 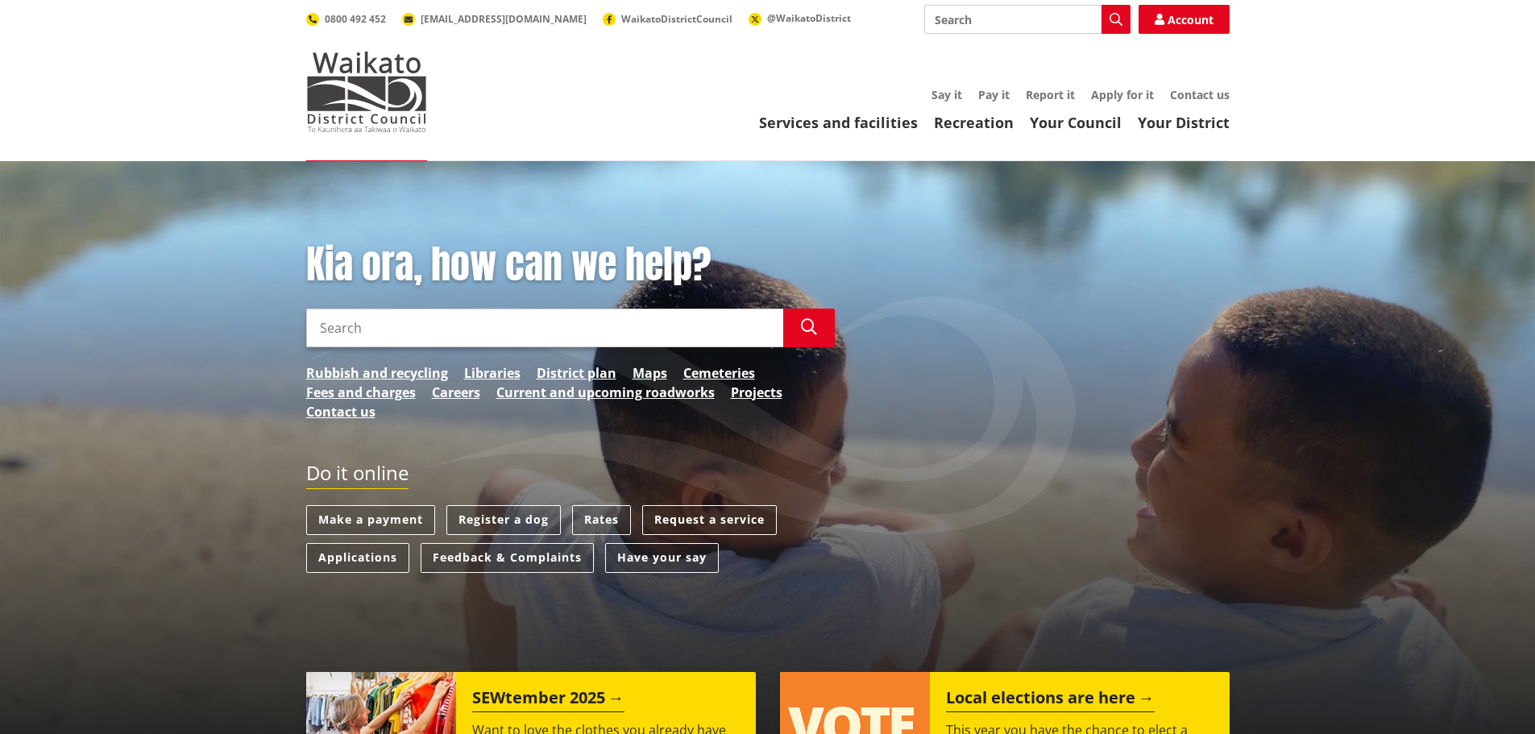 I want to click on a: Register a dog, so click(x=504, y=520).